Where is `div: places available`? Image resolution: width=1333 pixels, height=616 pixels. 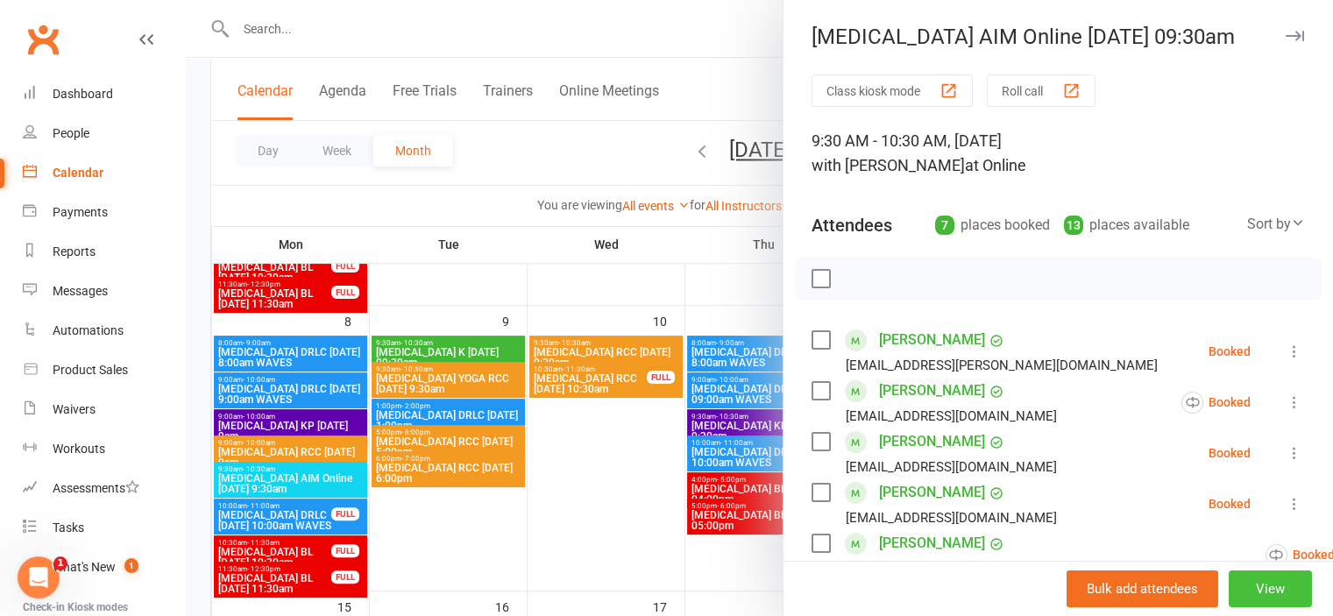
div: places available is located at coordinates (1126, 225).